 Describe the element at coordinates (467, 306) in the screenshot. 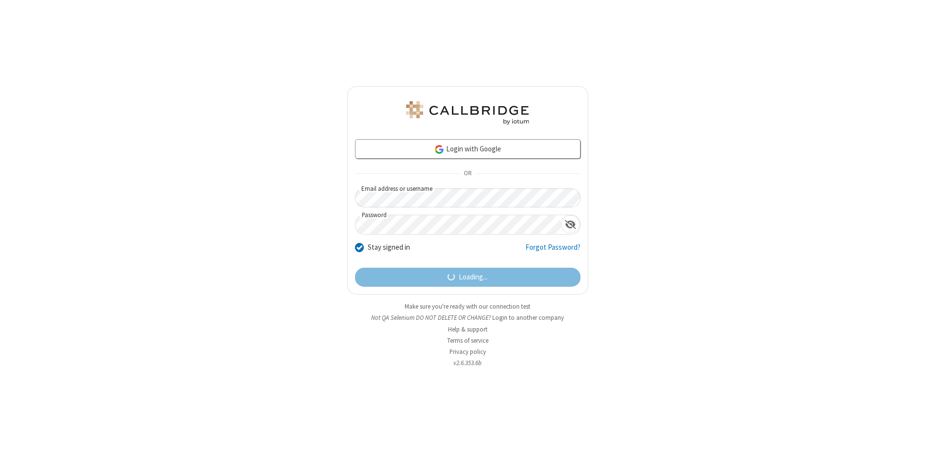

I see `a: Make sure you're ready with our connection test` at that location.